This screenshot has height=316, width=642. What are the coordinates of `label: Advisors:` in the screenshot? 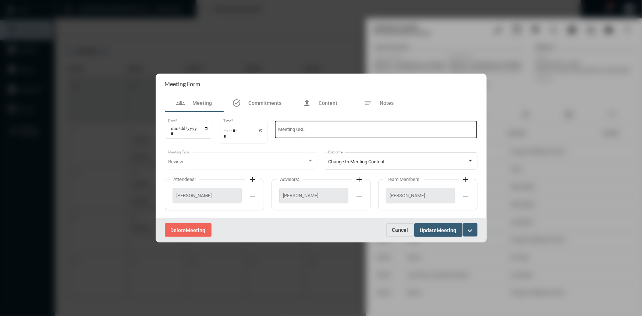 It's located at (290, 179).